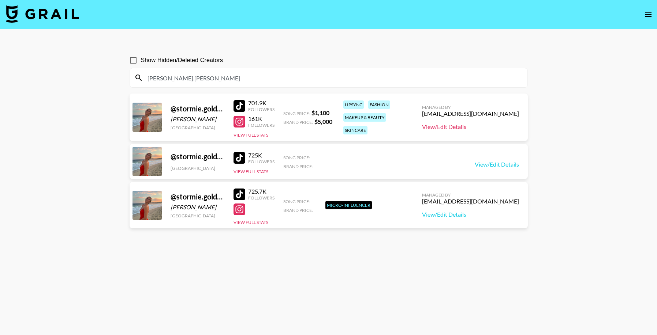  I want to click on img: Grail Talent, so click(42, 14).